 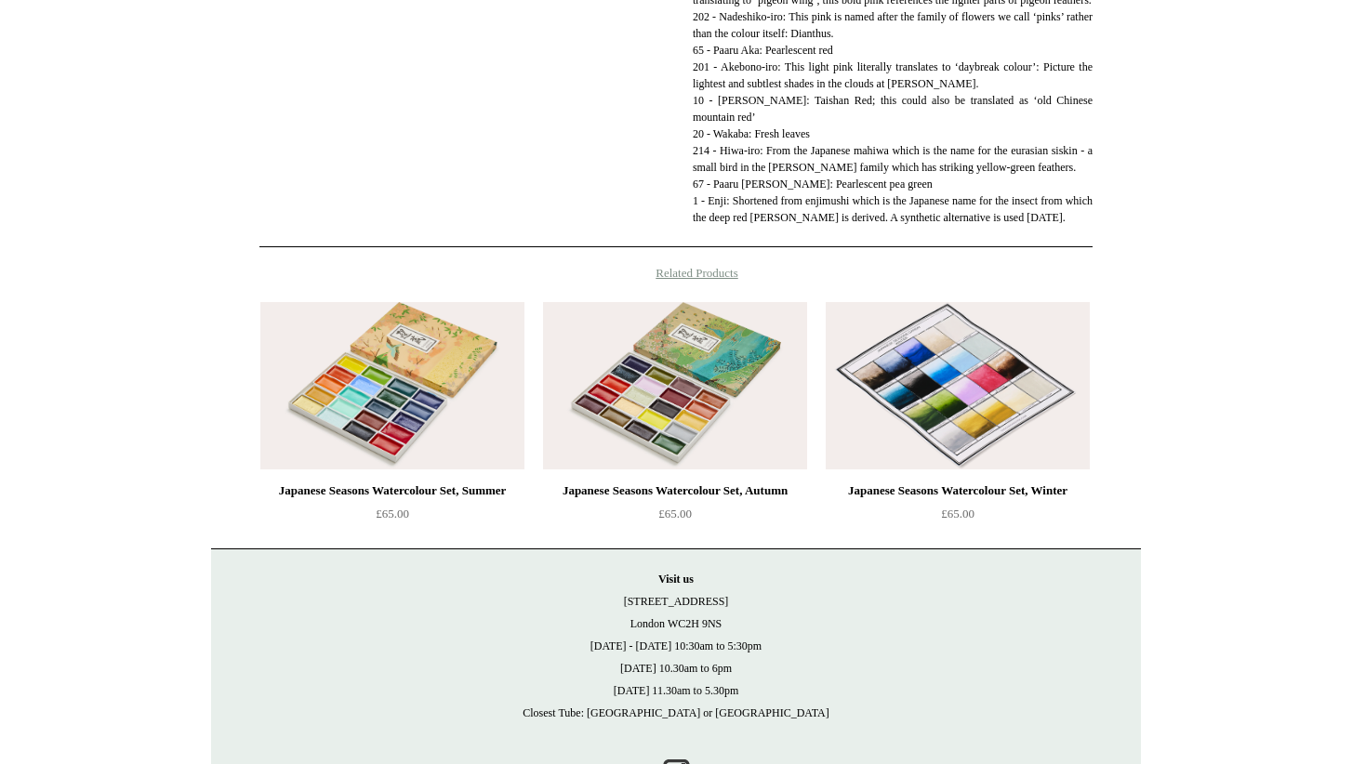 I want to click on a: Japanese Seasons Watercolour Set, Autumn Japanese Seasons Watercolour Set, Autumn, so click(x=675, y=386).